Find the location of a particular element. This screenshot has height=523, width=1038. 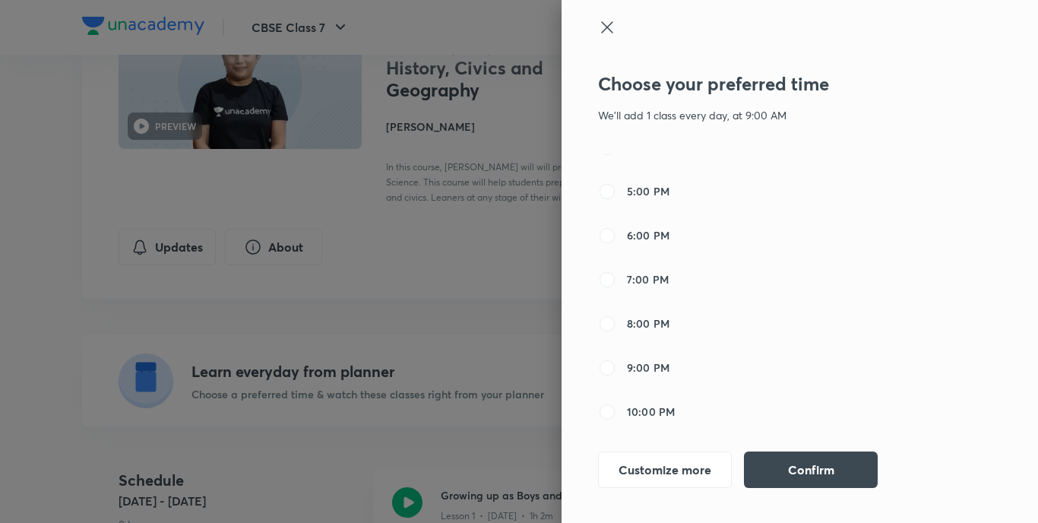

span: 9:00 PM is located at coordinates (648, 367).